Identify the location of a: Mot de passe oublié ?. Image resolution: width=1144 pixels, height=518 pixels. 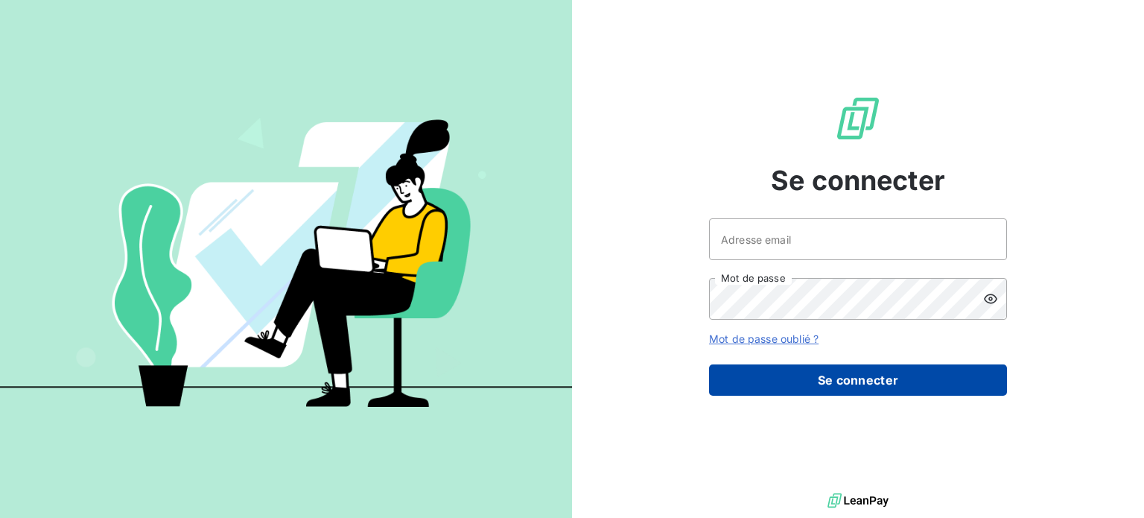
(764, 338).